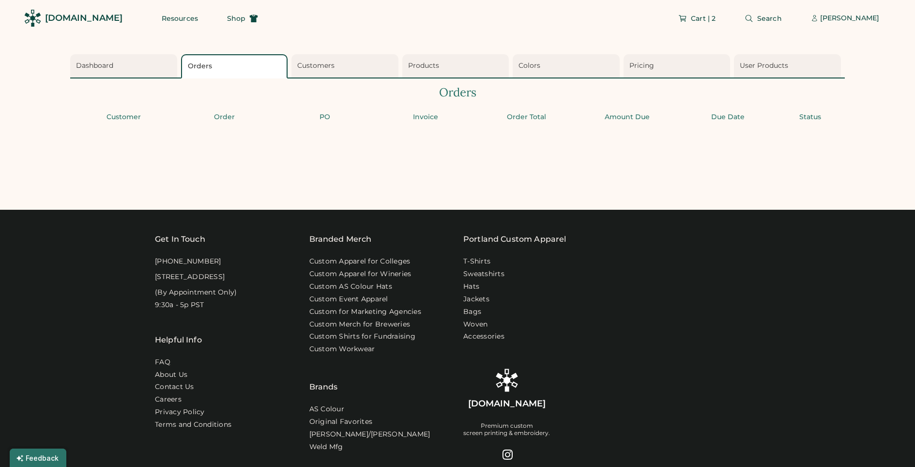 This screenshot has width=915, height=467. Describe the element at coordinates (323, 375) in the screenshot. I see `div: Brands` at that location.